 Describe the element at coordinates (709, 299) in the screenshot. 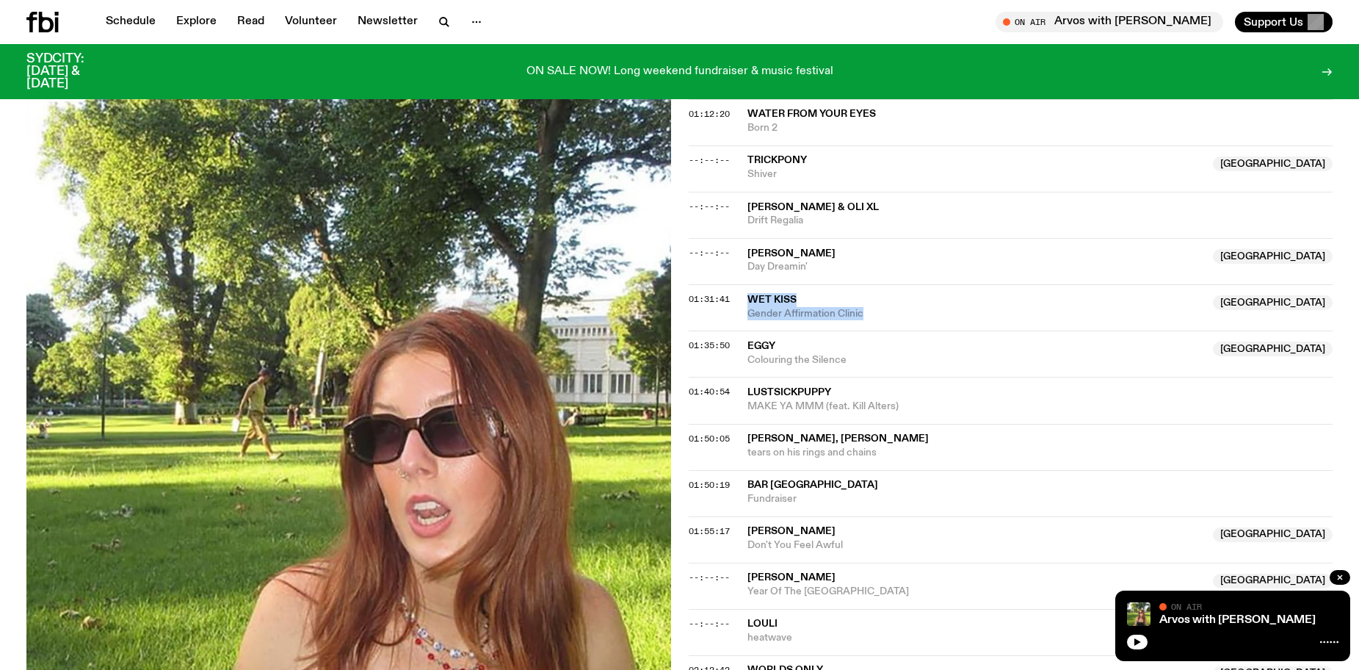

I see `span: 01:31:41` at that location.